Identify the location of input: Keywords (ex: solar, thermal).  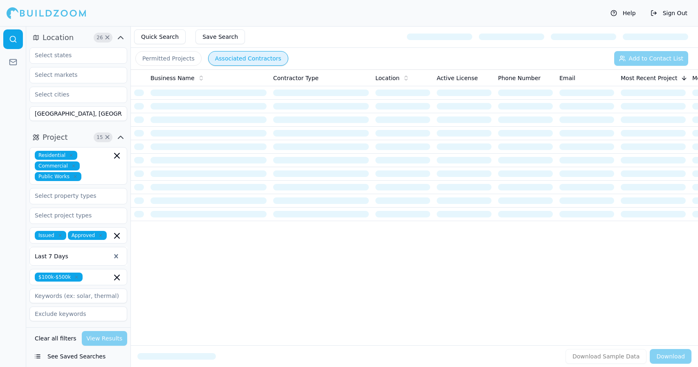
(78, 296).